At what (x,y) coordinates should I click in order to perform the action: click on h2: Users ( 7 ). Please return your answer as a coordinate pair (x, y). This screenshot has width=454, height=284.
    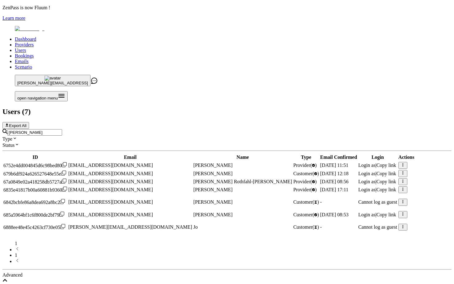
    Looking at the image, I should click on (227, 111).